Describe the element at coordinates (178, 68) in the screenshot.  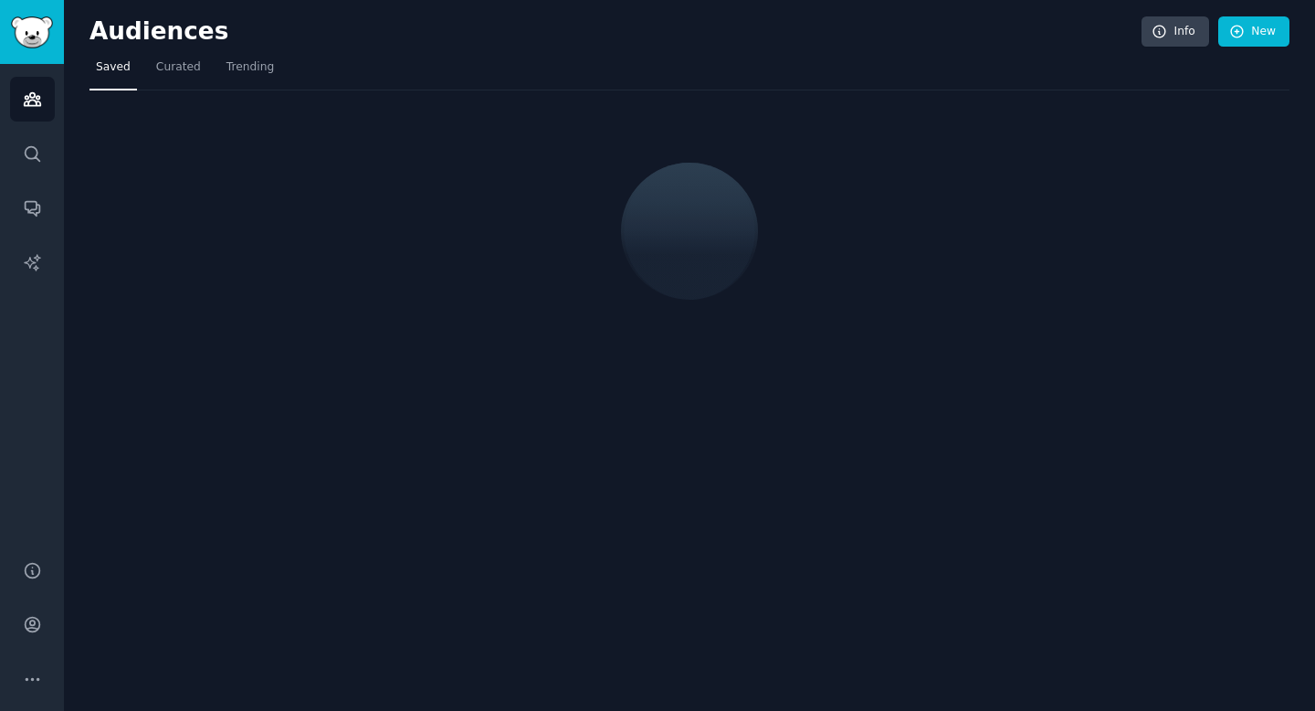
I see `span: Curated` at that location.